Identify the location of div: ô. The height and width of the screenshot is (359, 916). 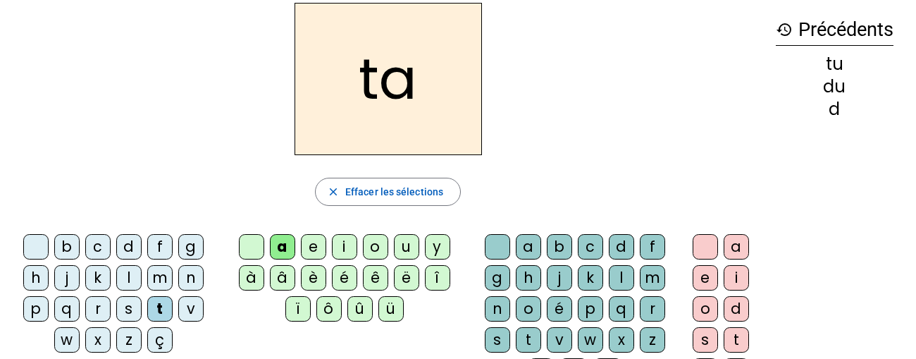
(329, 309).